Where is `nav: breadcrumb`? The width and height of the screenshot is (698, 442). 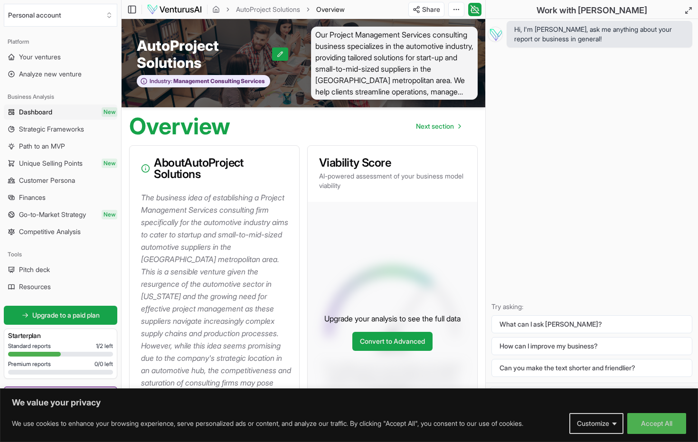 nav: breadcrumb is located at coordinates (278, 9).